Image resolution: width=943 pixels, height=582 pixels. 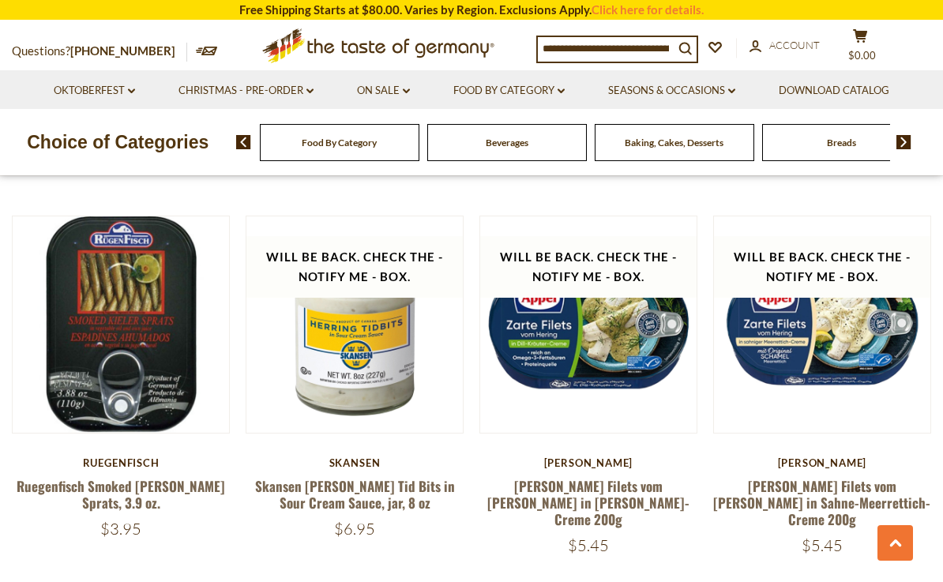 I want to click on span: Account, so click(x=795, y=45).